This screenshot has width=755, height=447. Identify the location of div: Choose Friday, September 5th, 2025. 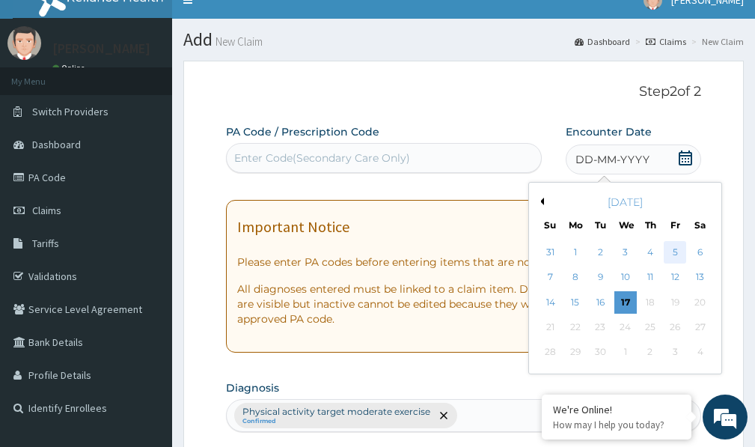
(675, 252).